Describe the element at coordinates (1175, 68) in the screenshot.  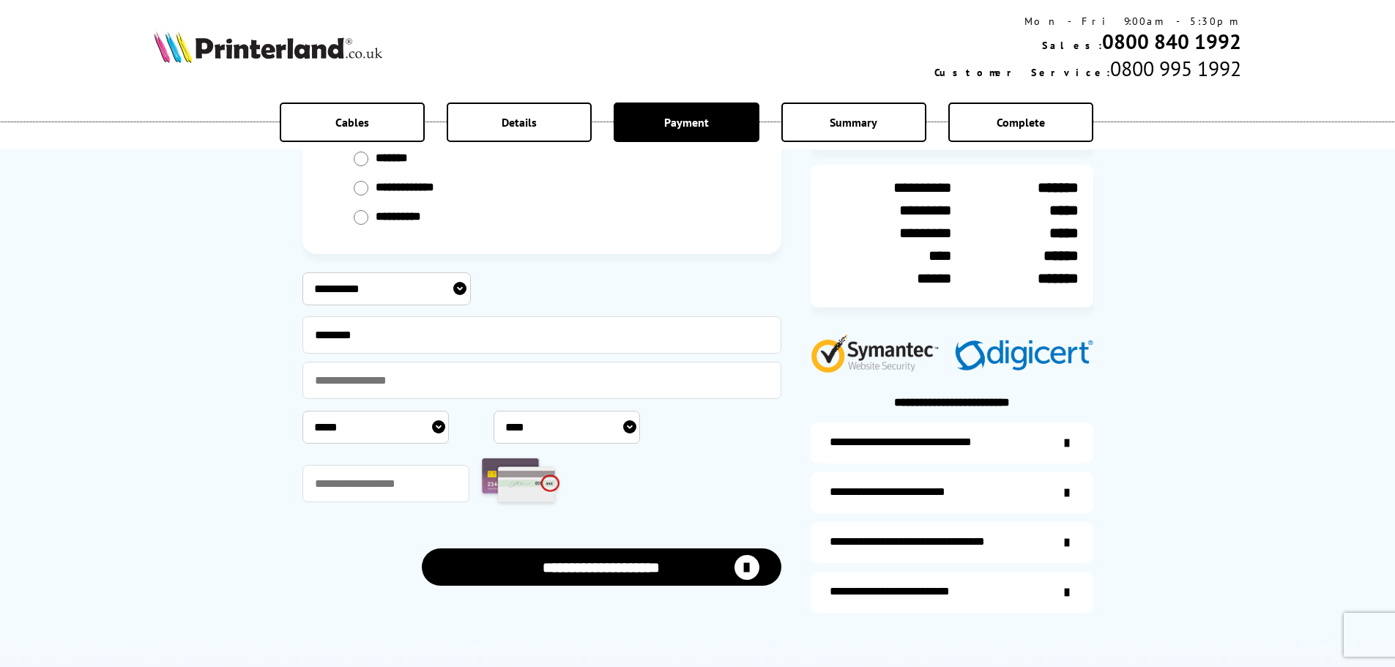
I see `span: 0800 995 1992` at that location.